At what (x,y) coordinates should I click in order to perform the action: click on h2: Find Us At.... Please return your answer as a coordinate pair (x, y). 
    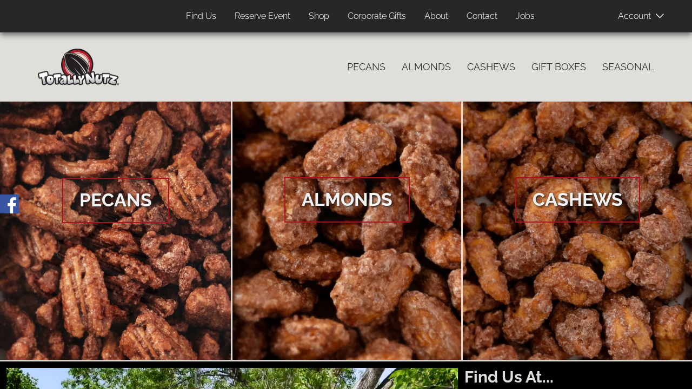
    Looking at the image, I should click on (575, 377).